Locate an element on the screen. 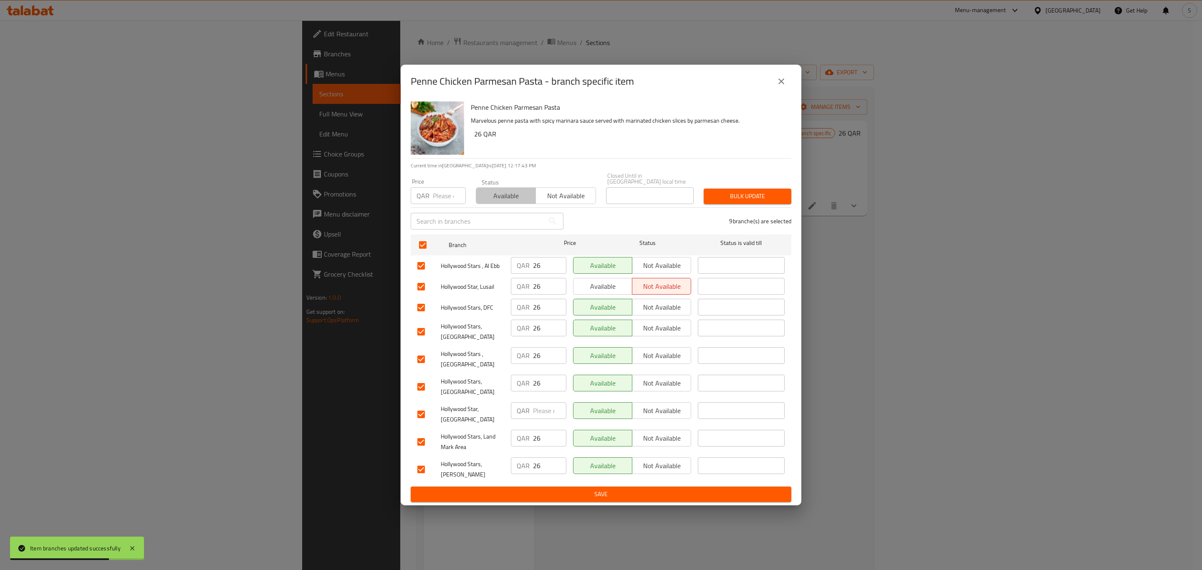 This screenshot has height=570, width=1202. span: Price is located at coordinates (570, 243).